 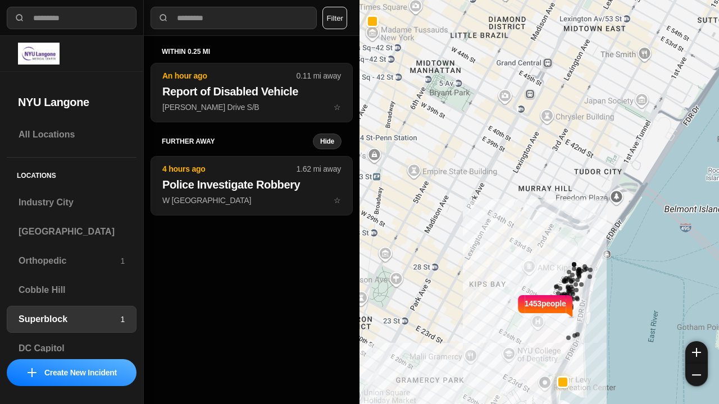 What do you see at coordinates (237, 142) in the screenshot?
I see `h5: further away` at bounding box center [237, 142].